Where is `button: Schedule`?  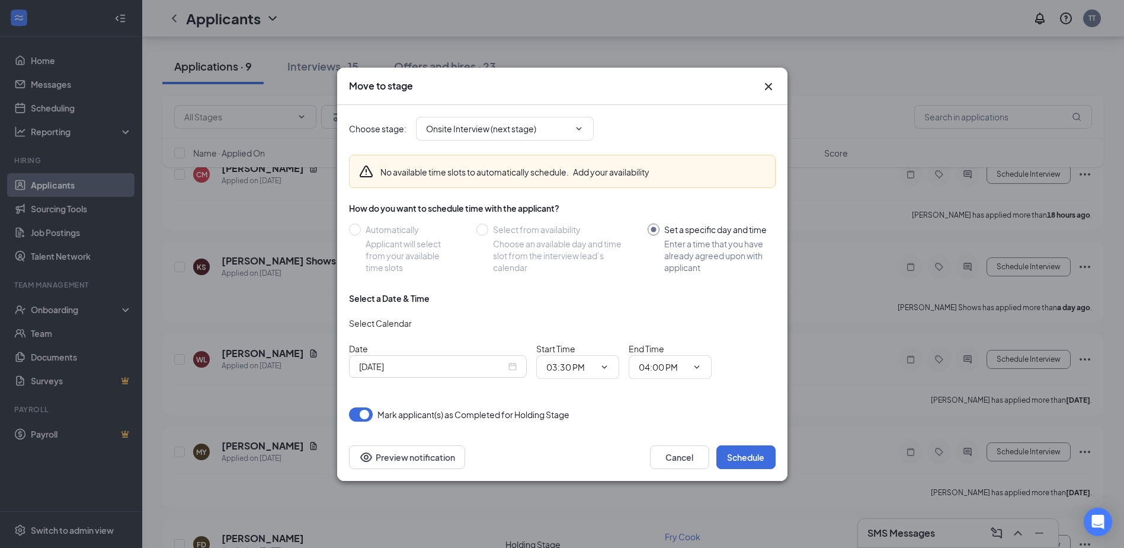
button: Schedule is located at coordinates (746, 457).